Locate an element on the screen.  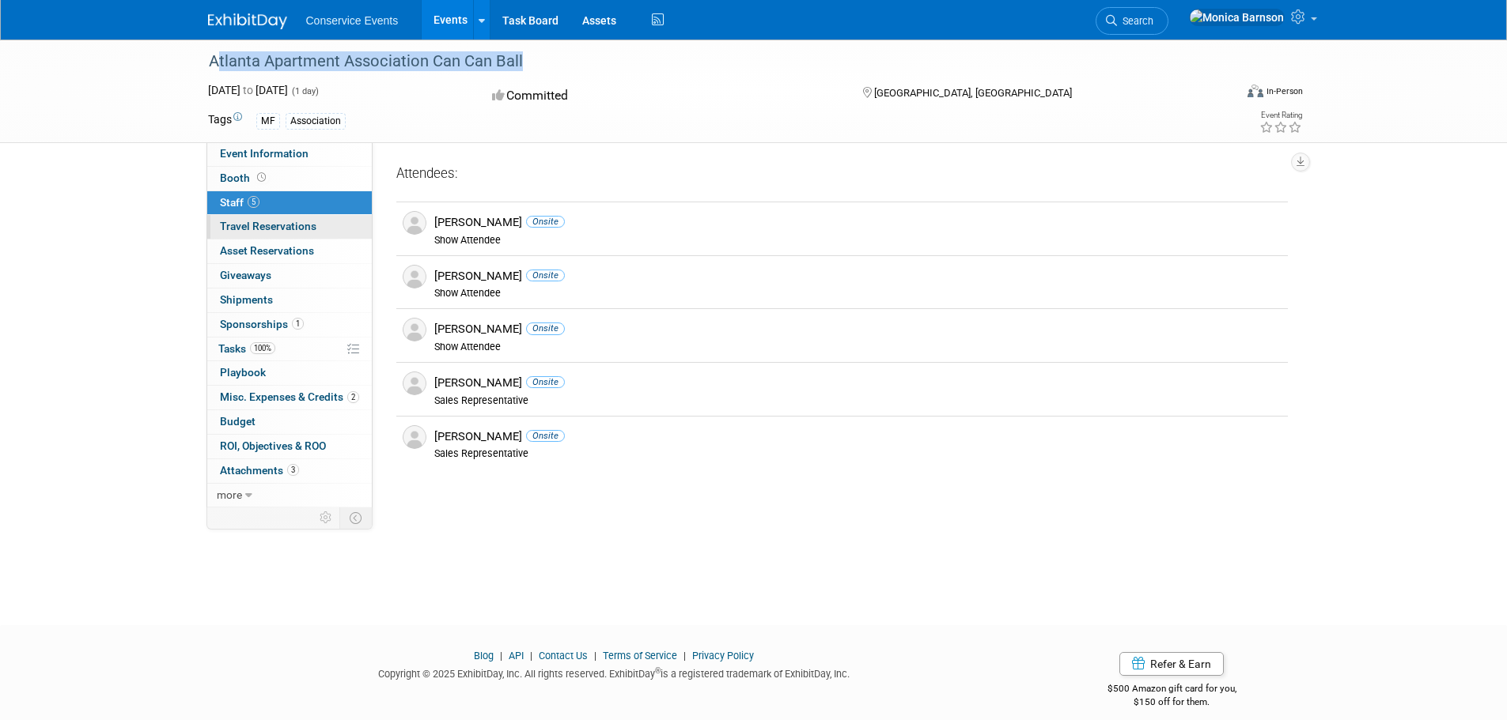
a: more is located at coordinates (289, 496).